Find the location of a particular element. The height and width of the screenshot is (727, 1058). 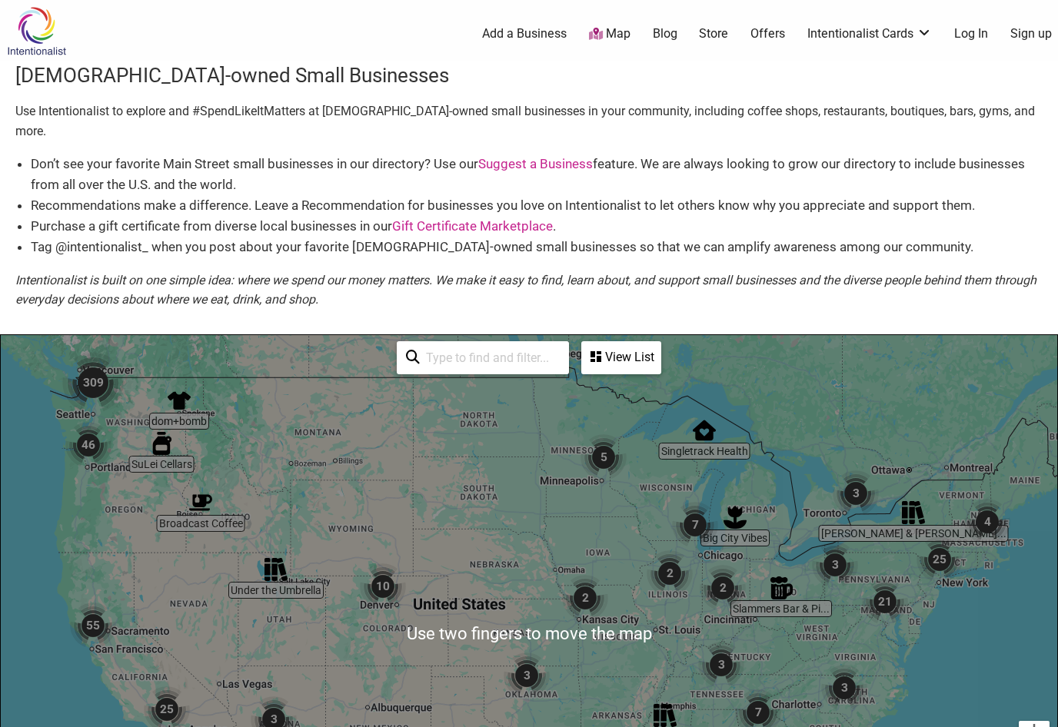

a: Suggest a Business is located at coordinates (535, 164).